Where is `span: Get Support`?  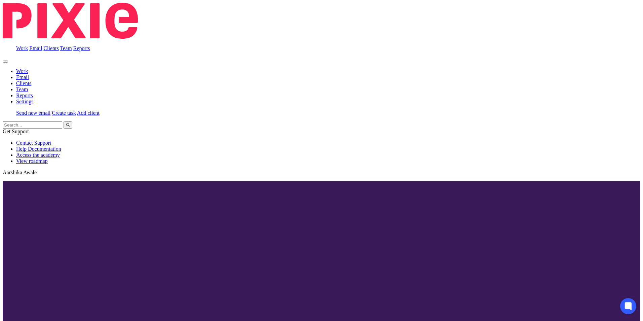
span: Get Support is located at coordinates (16, 131).